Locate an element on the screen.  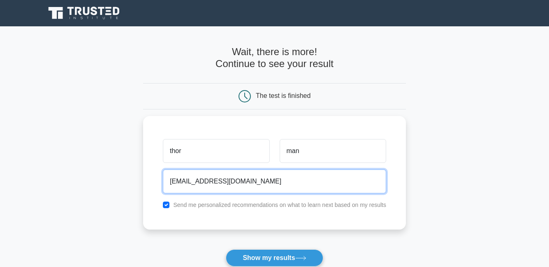
input: Email is located at coordinates (274, 181).